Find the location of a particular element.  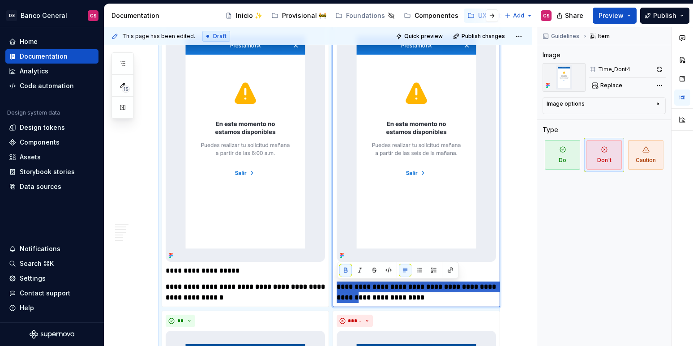

div: Settings is located at coordinates (33, 279).